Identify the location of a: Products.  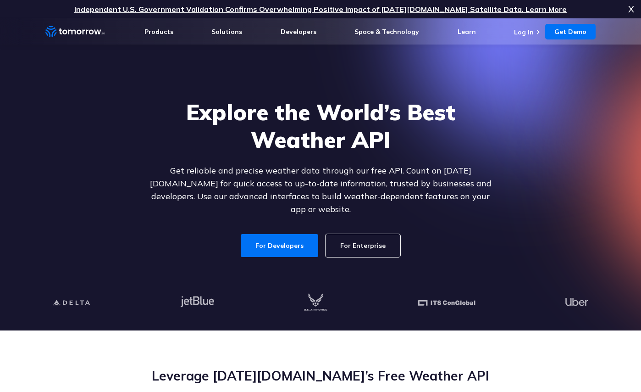
(159, 32).